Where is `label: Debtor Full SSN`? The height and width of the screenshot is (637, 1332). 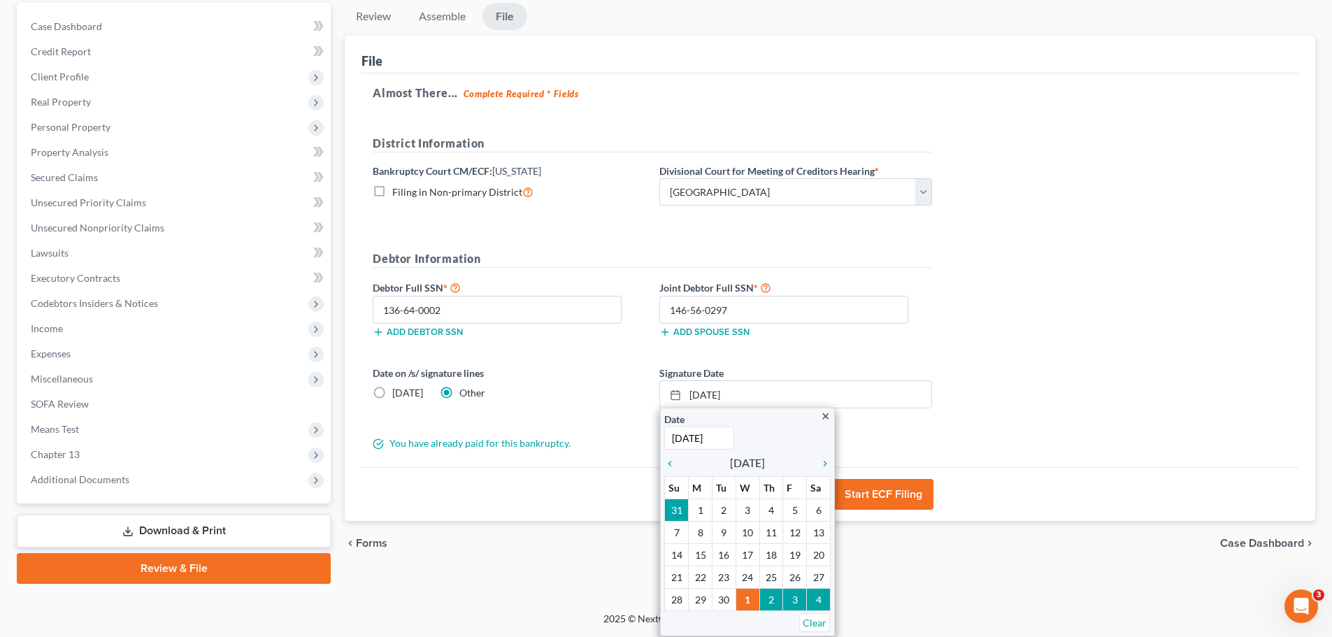 label: Debtor Full SSN is located at coordinates (509, 287).